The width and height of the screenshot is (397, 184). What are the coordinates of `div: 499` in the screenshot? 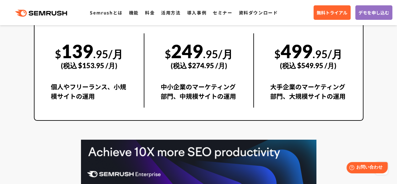 It's located at (308, 55).